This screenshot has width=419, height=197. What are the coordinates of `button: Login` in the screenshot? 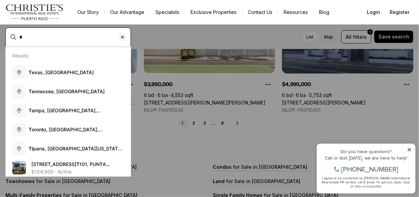 It's located at (373, 12).